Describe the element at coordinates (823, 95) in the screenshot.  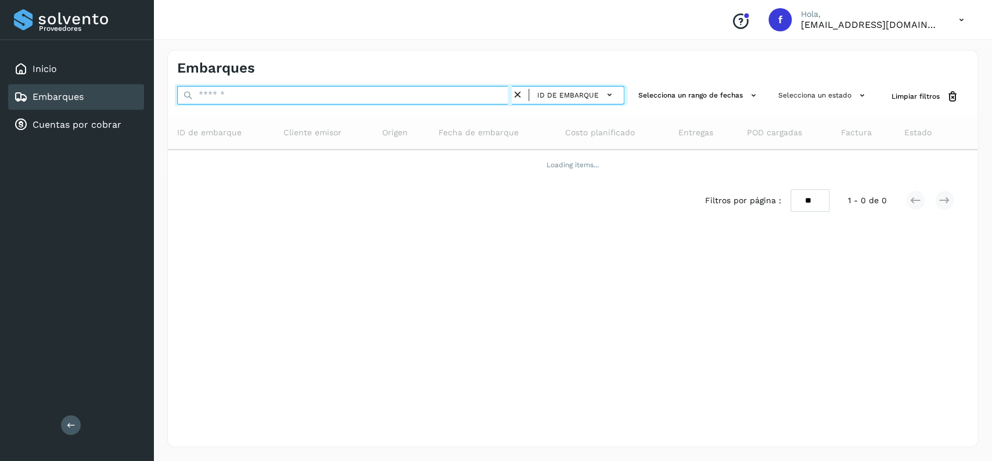
I see `button: Selecciona un estado` at that location.